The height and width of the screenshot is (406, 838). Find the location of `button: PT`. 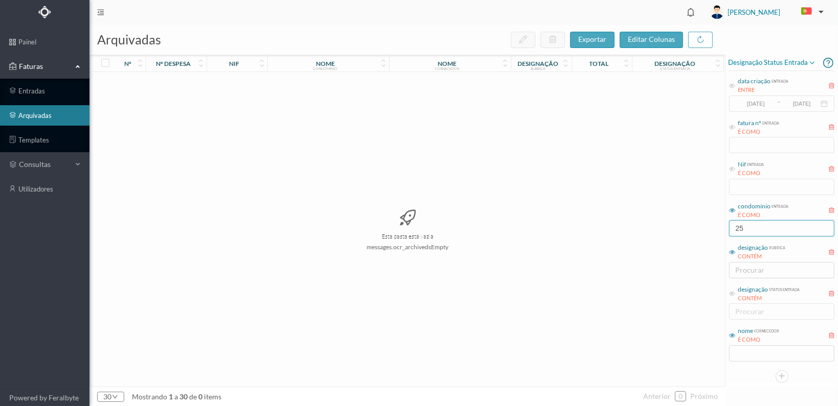

button: PT is located at coordinates (810, 12).